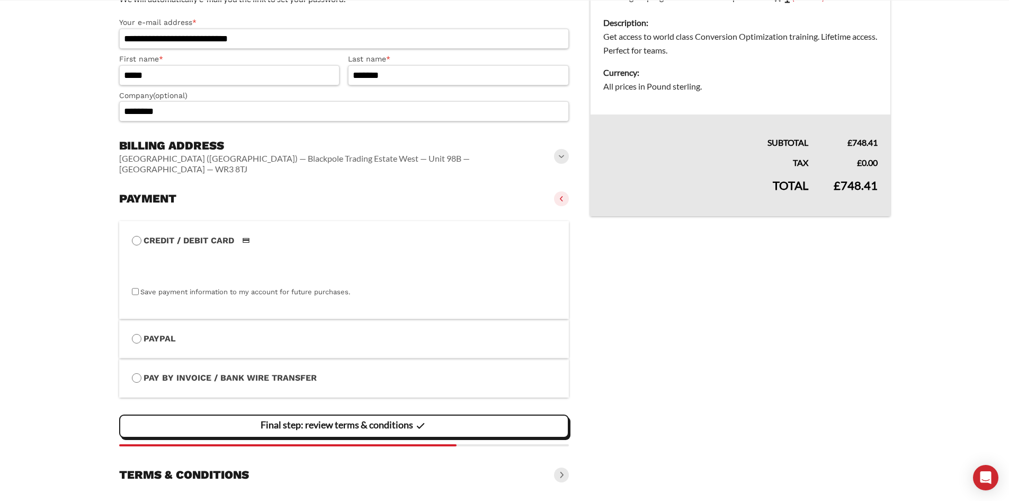 The height and width of the screenshot is (501, 1009). What do you see at coordinates (338, 146) in the screenshot?
I see `h3: Billing address` at bounding box center [338, 146].